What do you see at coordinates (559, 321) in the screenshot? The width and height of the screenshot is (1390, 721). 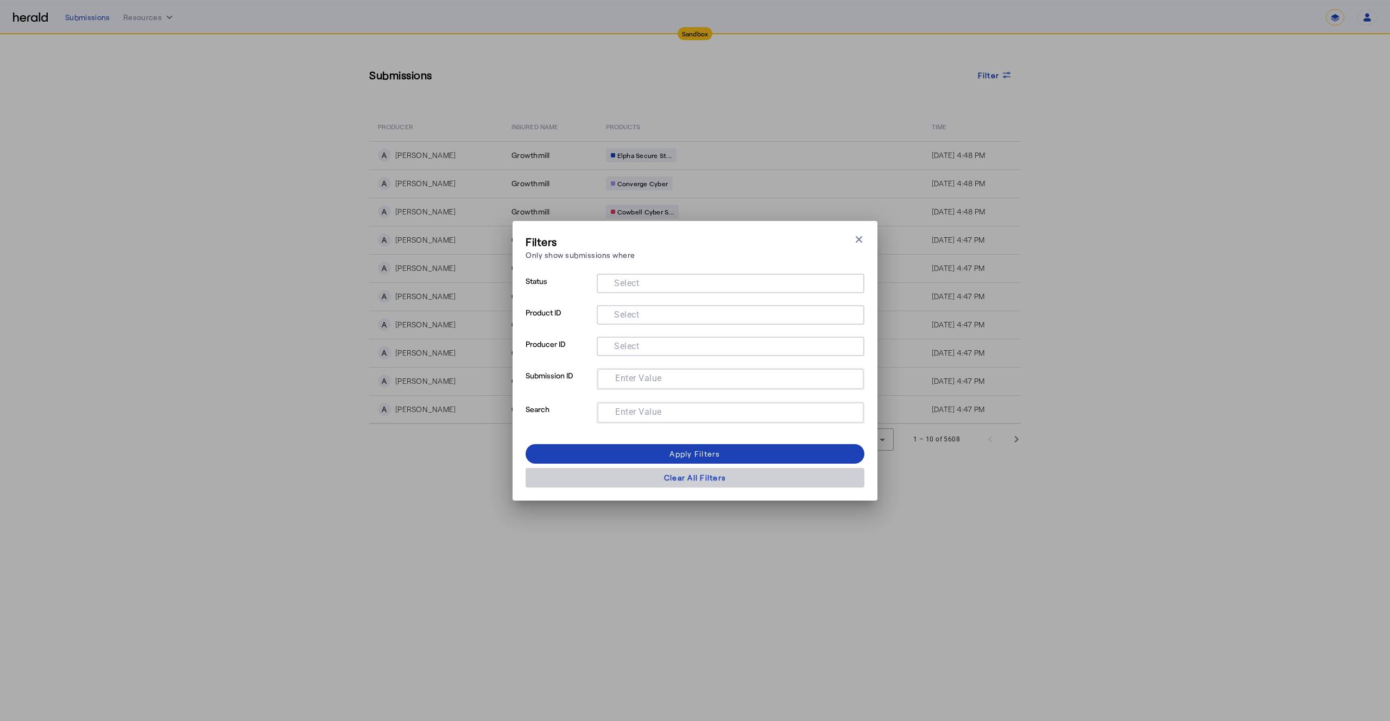 I see `p: Product ID` at bounding box center [559, 321].